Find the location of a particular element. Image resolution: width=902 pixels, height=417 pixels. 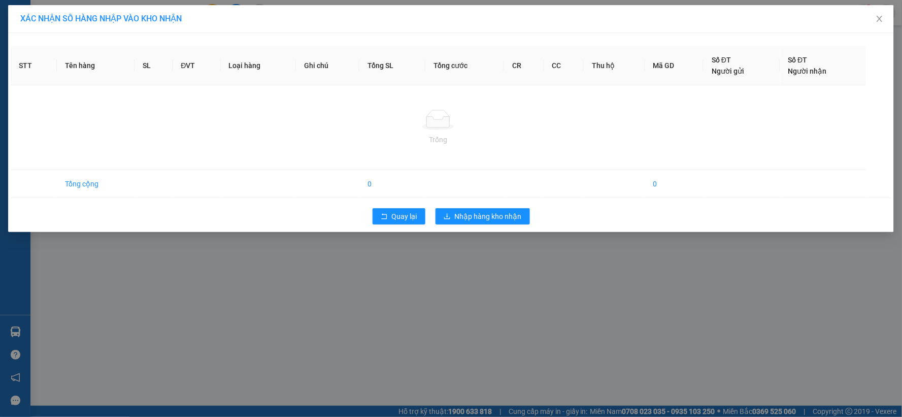

th: Tổng SL is located at coordinates (393, 66).